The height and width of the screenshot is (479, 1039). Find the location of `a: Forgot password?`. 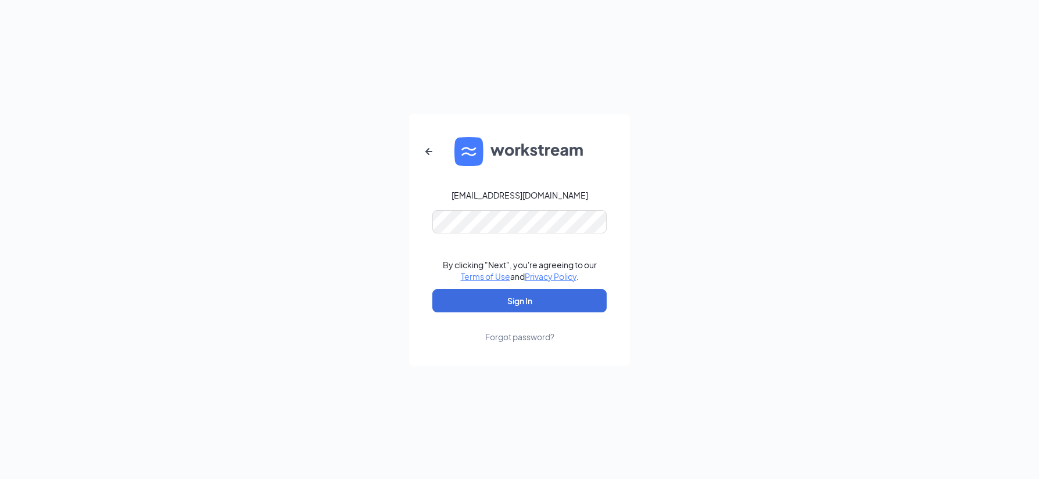

a: Forgot password? is located at coordinates (520, 328).